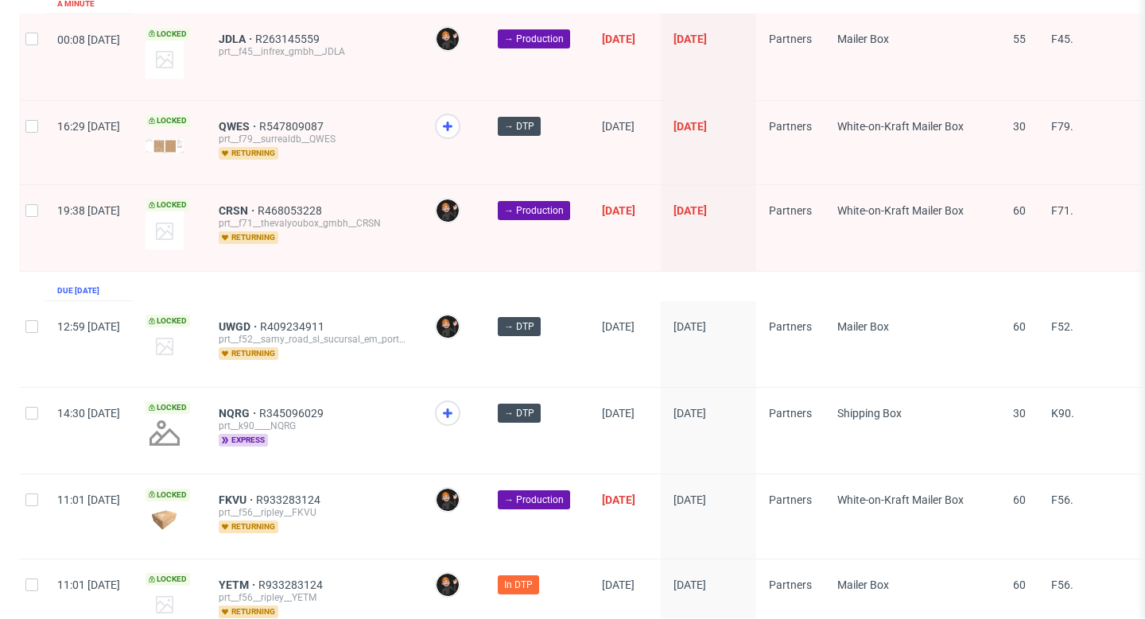 This screenshot has width=1145, height=619. I want to click on span: JDLA, so click(237, 39).